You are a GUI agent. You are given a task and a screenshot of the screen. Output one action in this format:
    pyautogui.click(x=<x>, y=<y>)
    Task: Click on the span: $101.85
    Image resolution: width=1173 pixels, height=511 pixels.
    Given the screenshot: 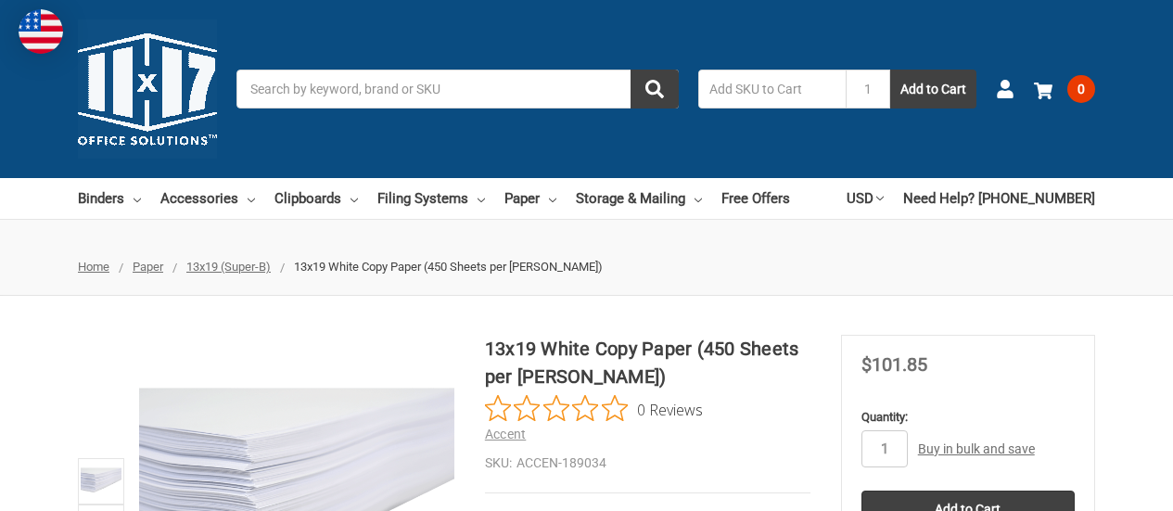 What is the action you would take?
    pyautogui.click(x=894, y=364)
    